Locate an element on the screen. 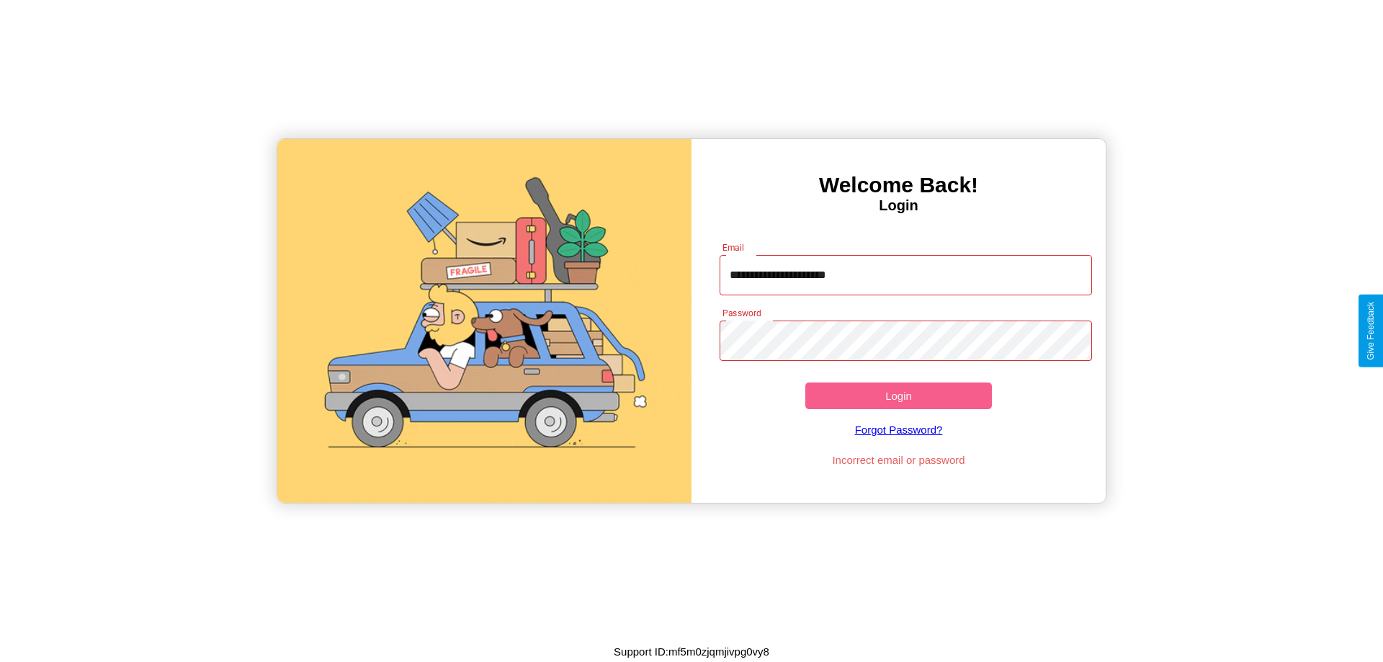 Image resolution: width=1383 pixels, height=662 pixels. h3: Welcome Back! is located at coordinates (898, 185).